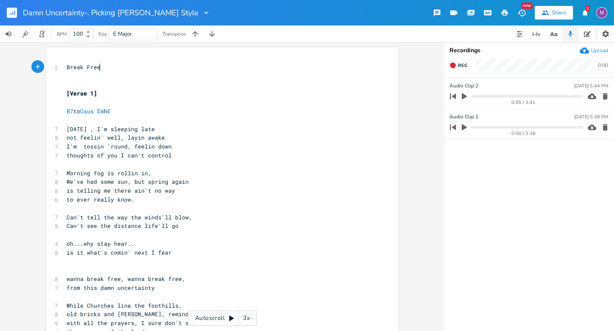 This screenshot has height=331, width=614. Describe the element at coordinates (174, 34) in the screenshot. I see `div: Transpose` at that location.